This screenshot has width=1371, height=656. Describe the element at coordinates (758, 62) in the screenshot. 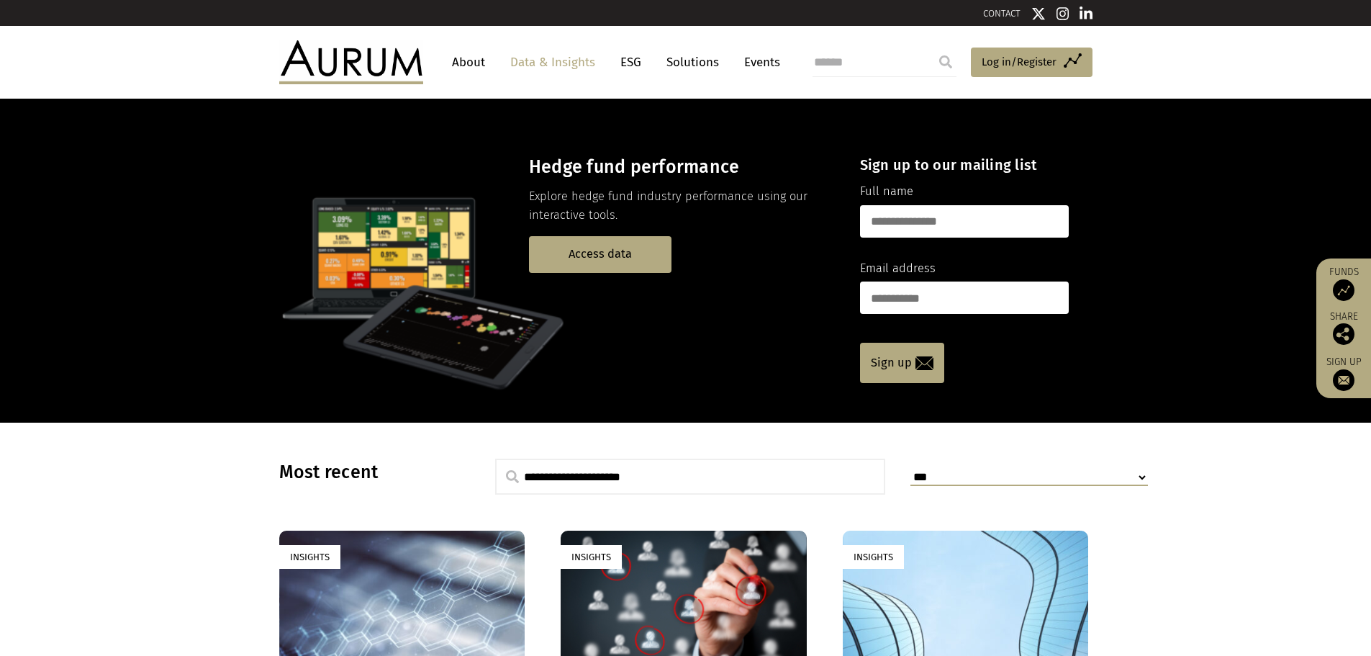

I see `a: Events` at that location.